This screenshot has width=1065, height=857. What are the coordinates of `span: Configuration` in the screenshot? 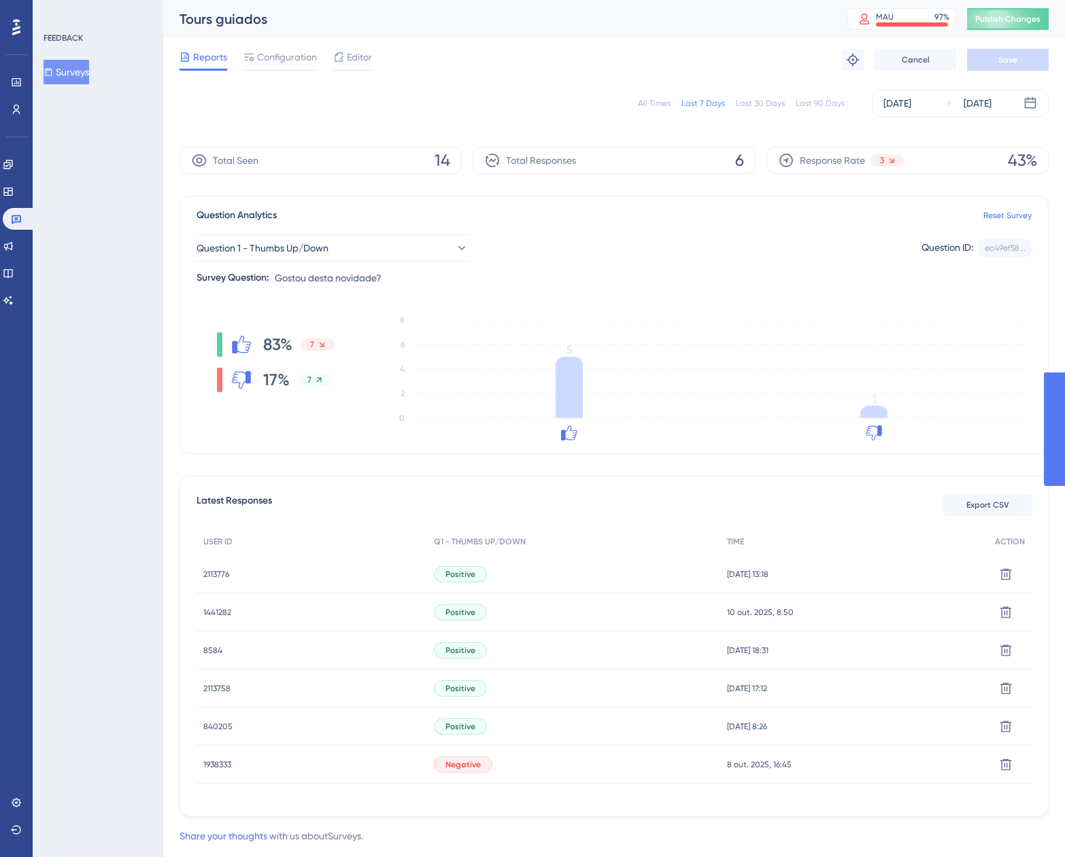 It's located at (287, 57).